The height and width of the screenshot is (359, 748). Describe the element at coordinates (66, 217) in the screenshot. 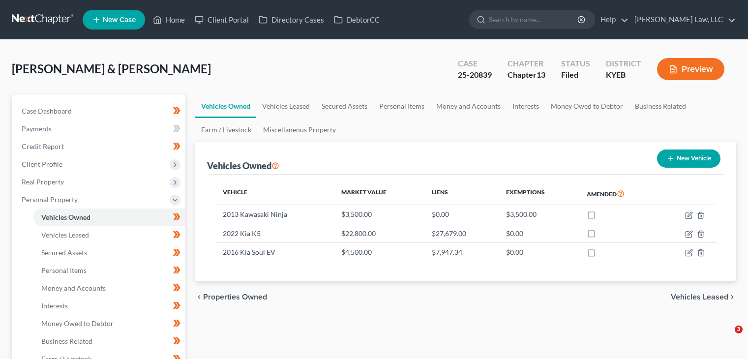

I see `span: Vehicles Owned` at that location.